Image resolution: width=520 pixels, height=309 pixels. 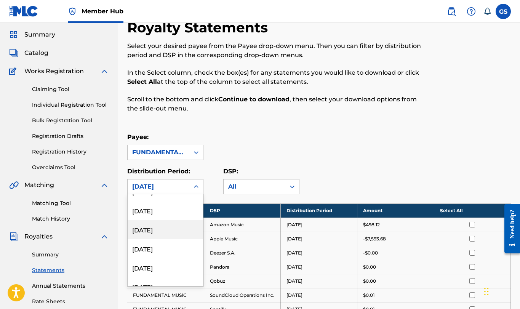 I want to click on a: Statements, so click(x=71, y=270).